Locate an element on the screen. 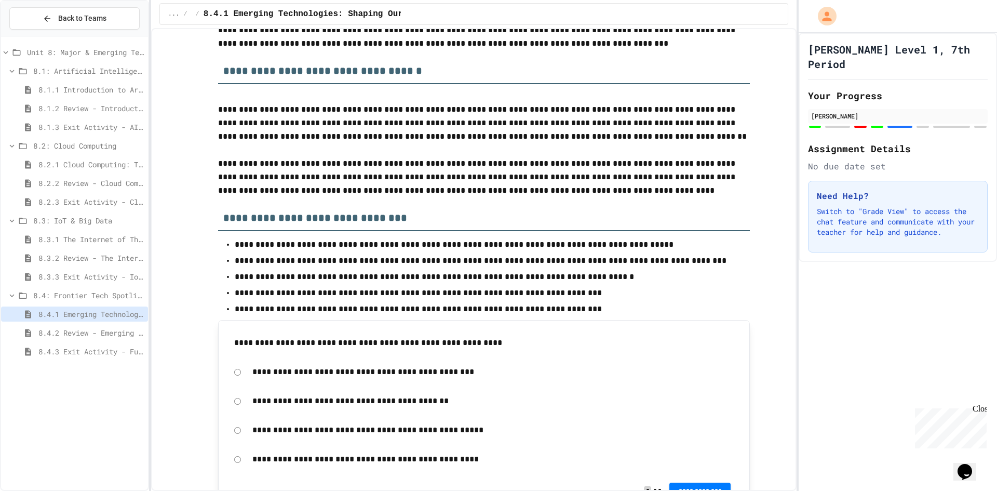  span: 8.1: Artificial Intelligence Basics is located at coordinates (88, 71).